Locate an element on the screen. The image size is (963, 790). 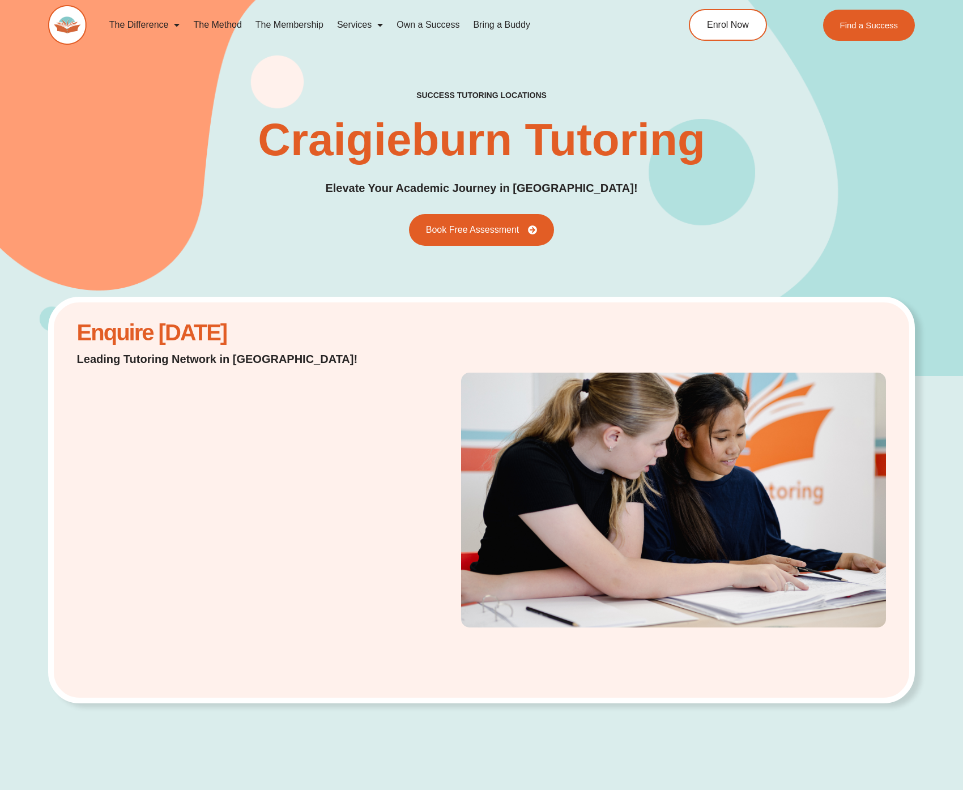
a: The Method is located at coordinates (217, 25).